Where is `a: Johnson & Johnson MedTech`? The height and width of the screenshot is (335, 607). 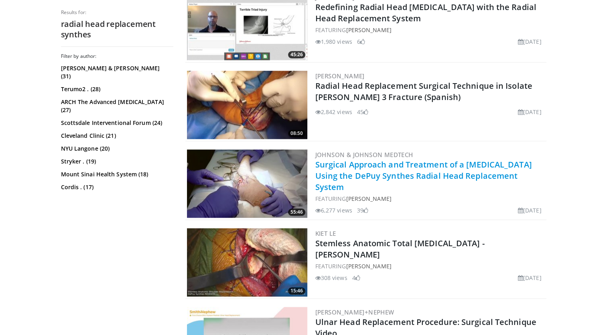 a: Johnson & Johnson MedTech is located at coordinates (364, 155).